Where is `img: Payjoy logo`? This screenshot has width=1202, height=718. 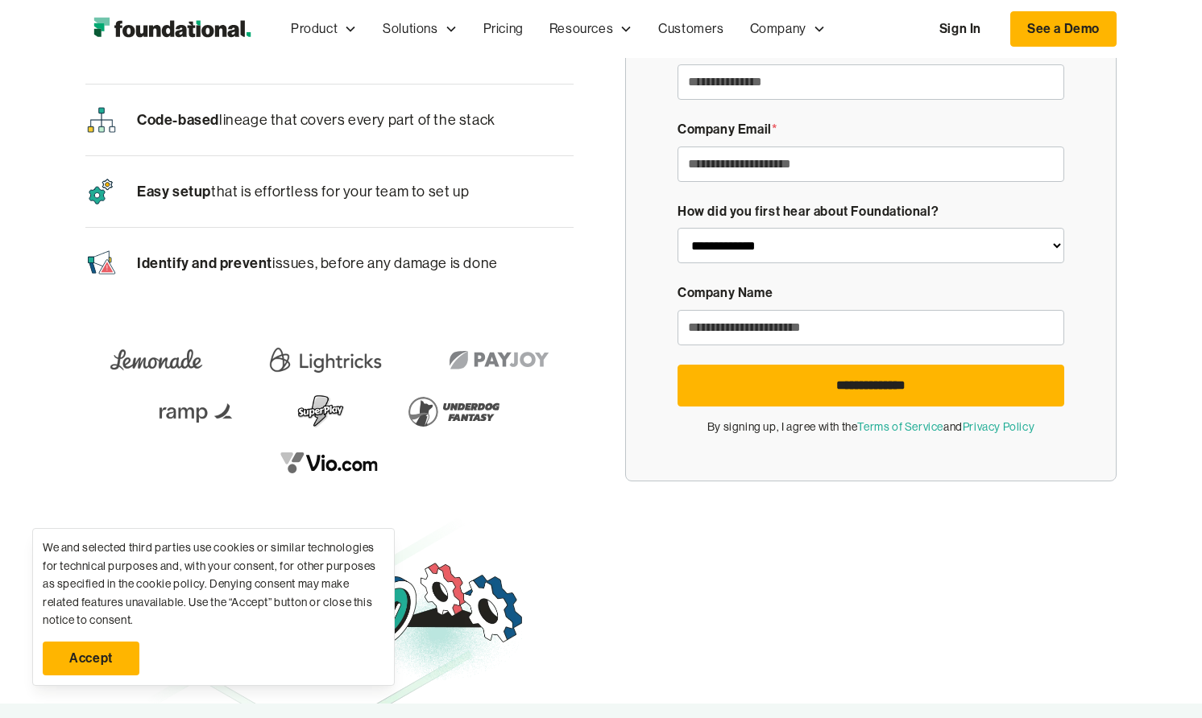
img: Payjoy logo is located at coordinates (499, 360).